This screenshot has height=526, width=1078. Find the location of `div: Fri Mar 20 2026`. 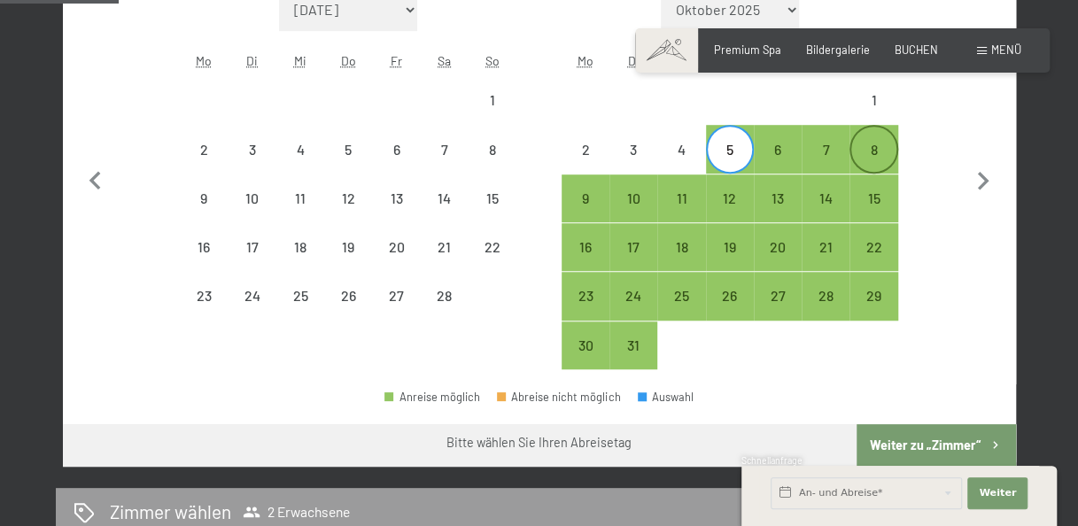

div: Fri Mar 20 2026 is located at coordinates (778, 247).